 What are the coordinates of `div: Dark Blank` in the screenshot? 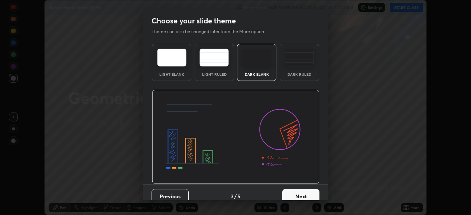 It's located at (257, 74).